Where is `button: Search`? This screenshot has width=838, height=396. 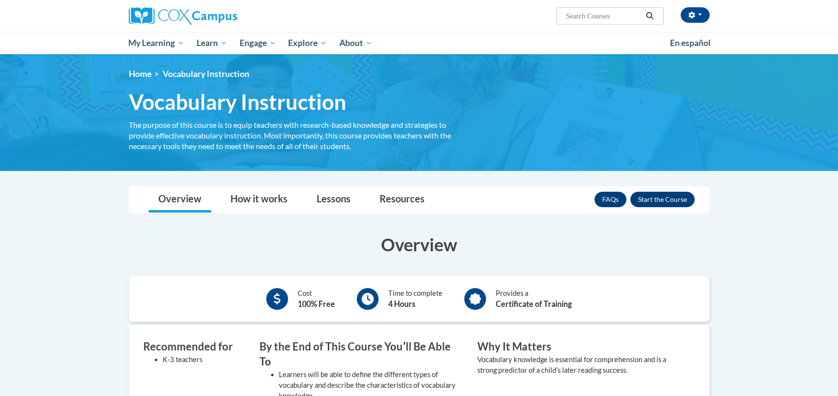
button: Search is located at coordinates (650, 16).